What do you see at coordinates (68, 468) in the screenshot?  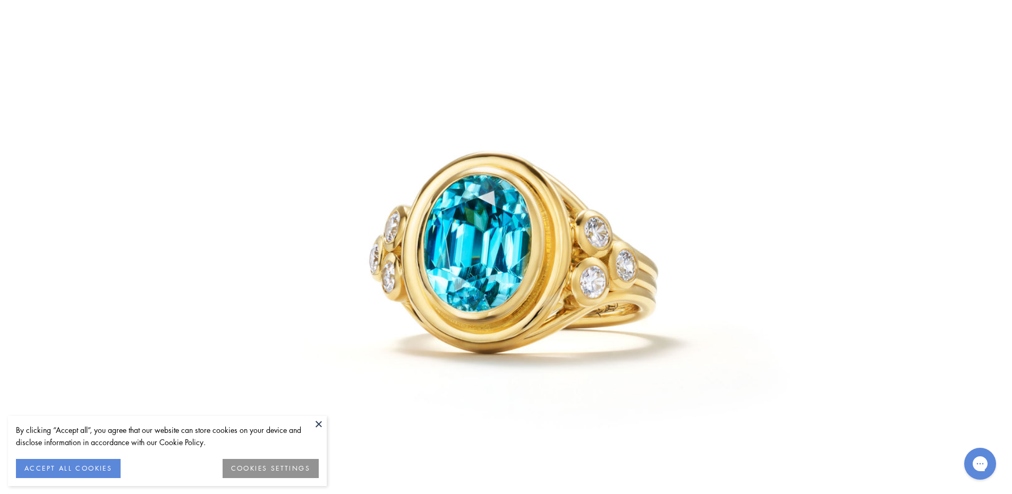 I see `button: ACCEPT ALL COOKIES` at bounding box center [68, 468].